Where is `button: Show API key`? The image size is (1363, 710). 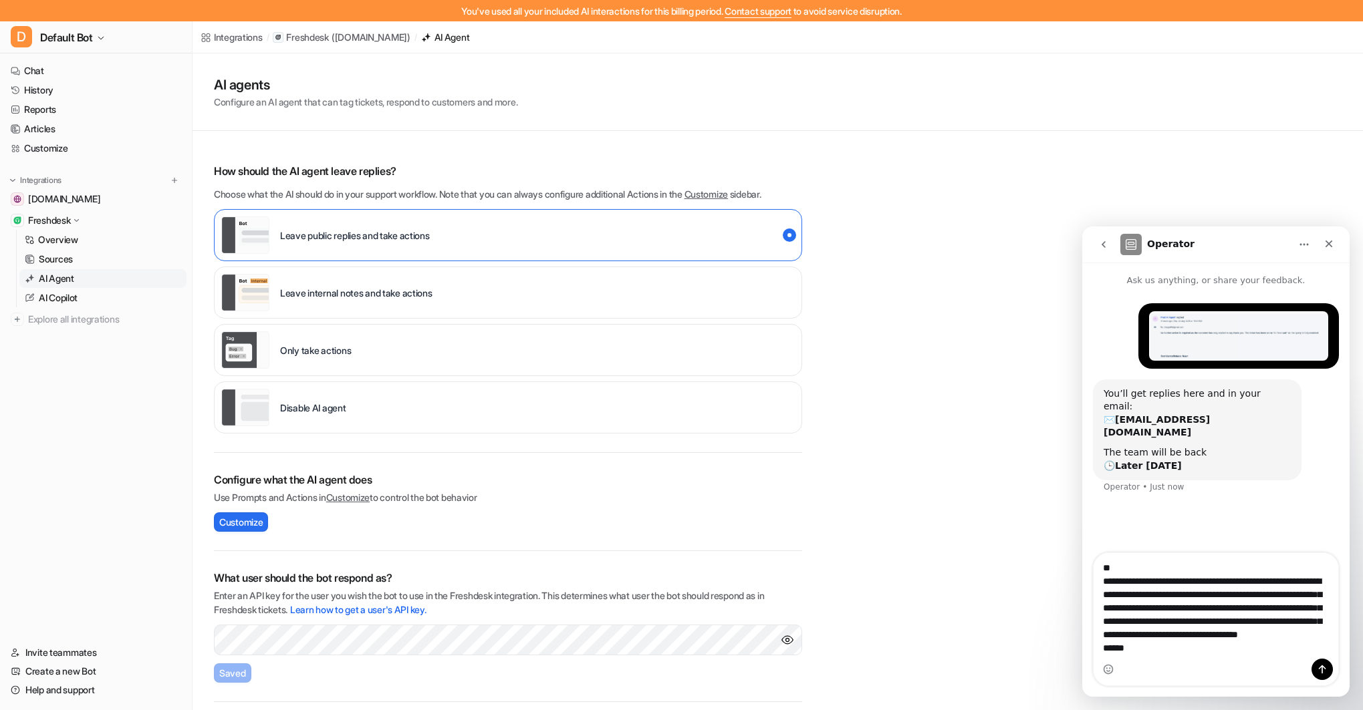 button: Show API key is located at coordinates (787, 640).